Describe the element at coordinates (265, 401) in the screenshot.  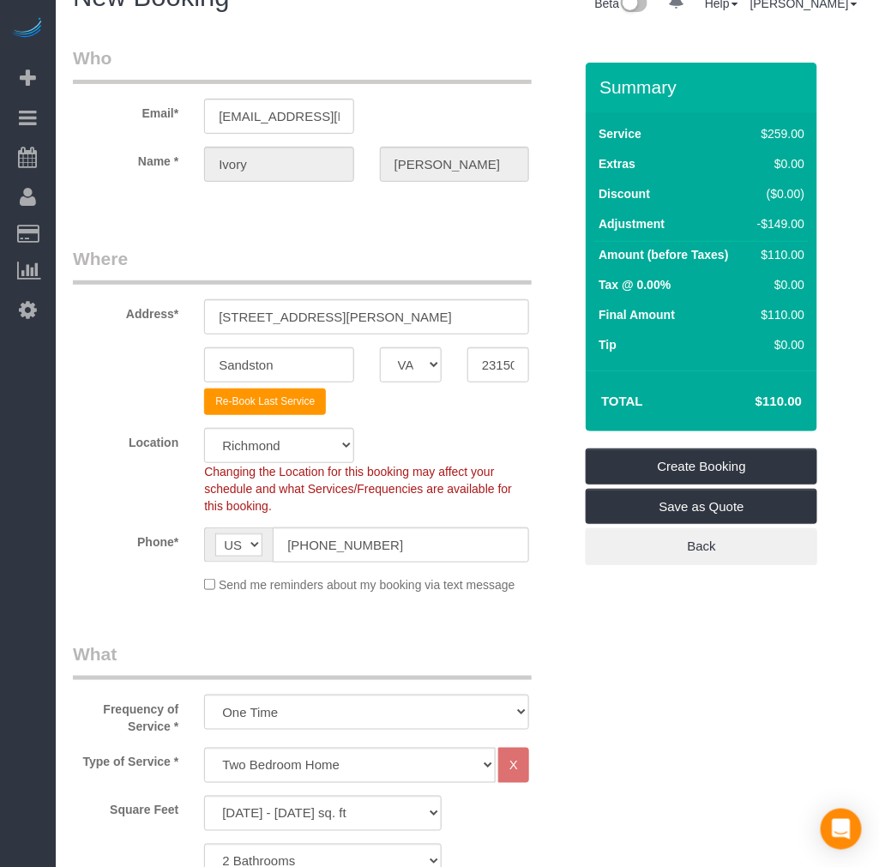
I see `button: Re-Book Last Service` at that location.